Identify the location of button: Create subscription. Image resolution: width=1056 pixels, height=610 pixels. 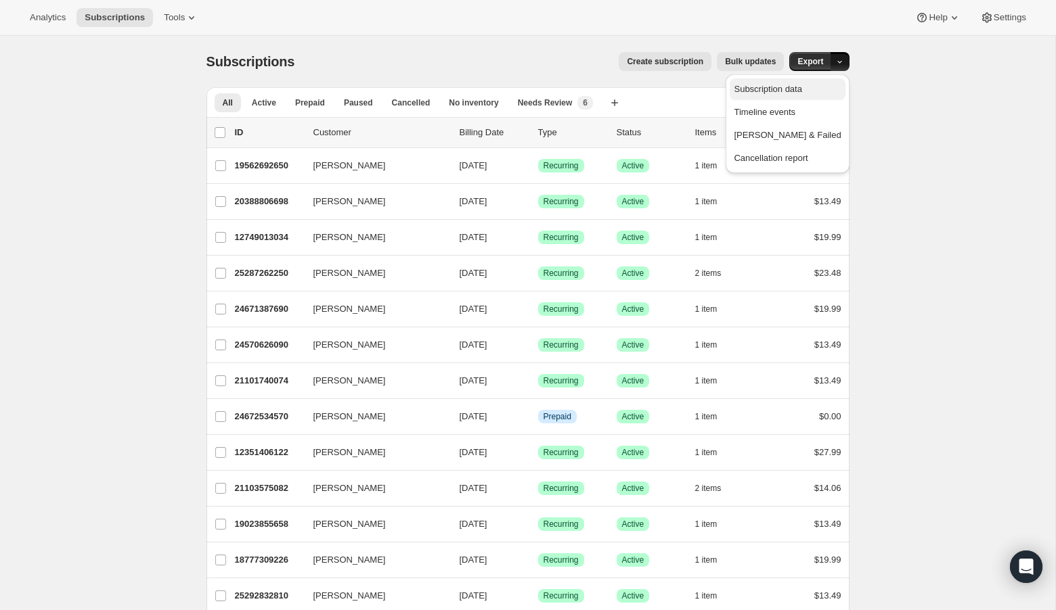
(665, 62).